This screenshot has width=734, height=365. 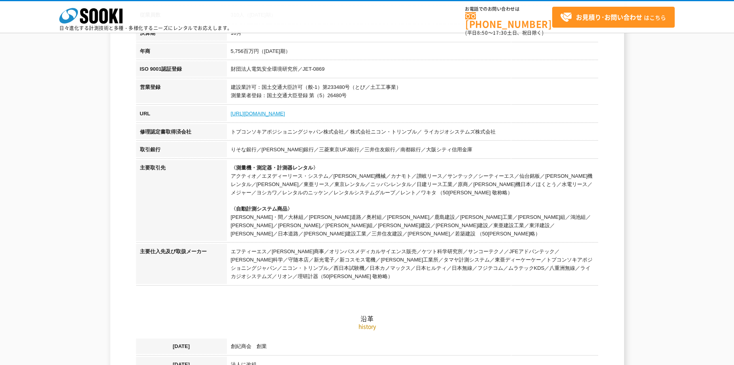 What do you see at coordinates (274, 168) in the screenshot?
I see `span: 〈測量機・測定器・計測器レンタル〉` at bounding box center [274, 168].